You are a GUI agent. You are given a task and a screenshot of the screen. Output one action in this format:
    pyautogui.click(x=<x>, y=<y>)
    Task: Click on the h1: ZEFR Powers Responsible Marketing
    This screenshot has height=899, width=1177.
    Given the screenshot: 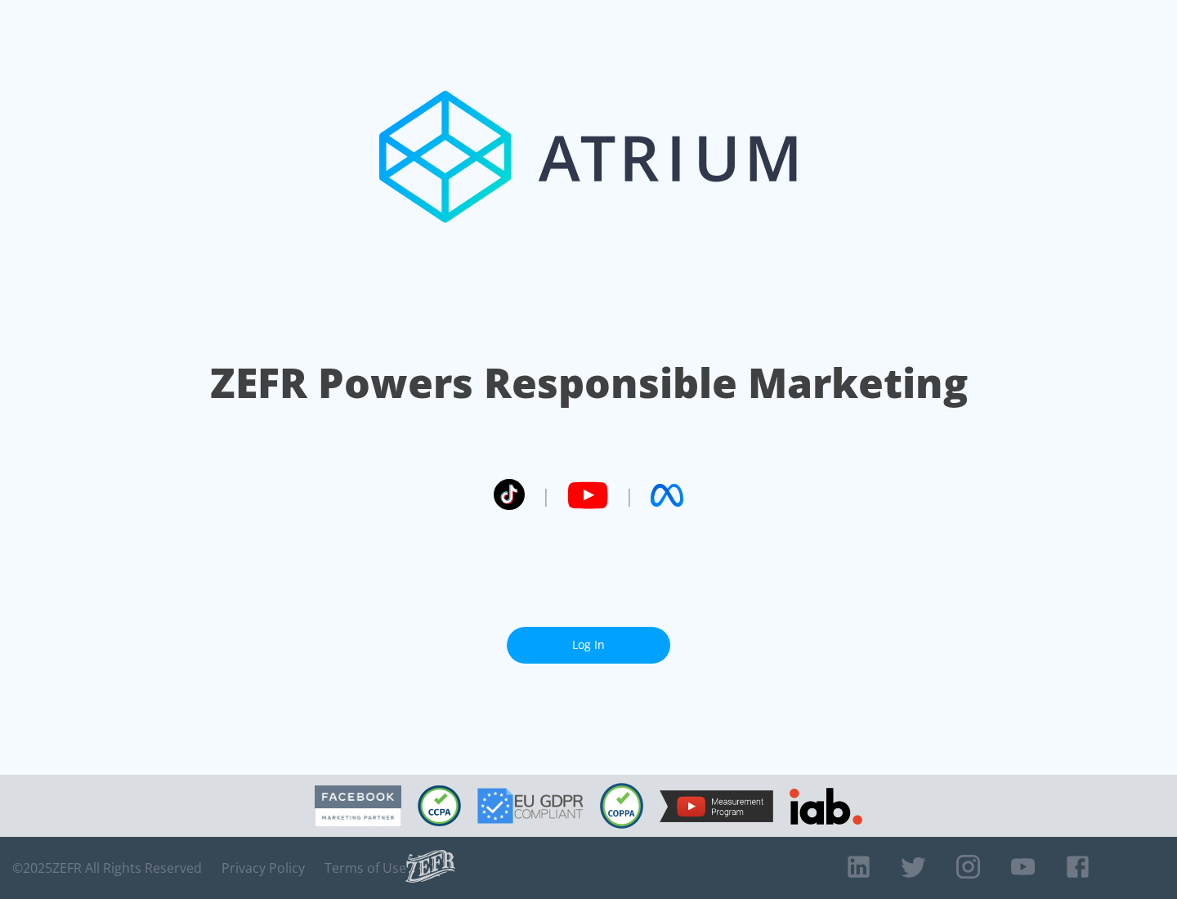 What is the action you would take?
    pyautogui.click(x=589, y=383)
    